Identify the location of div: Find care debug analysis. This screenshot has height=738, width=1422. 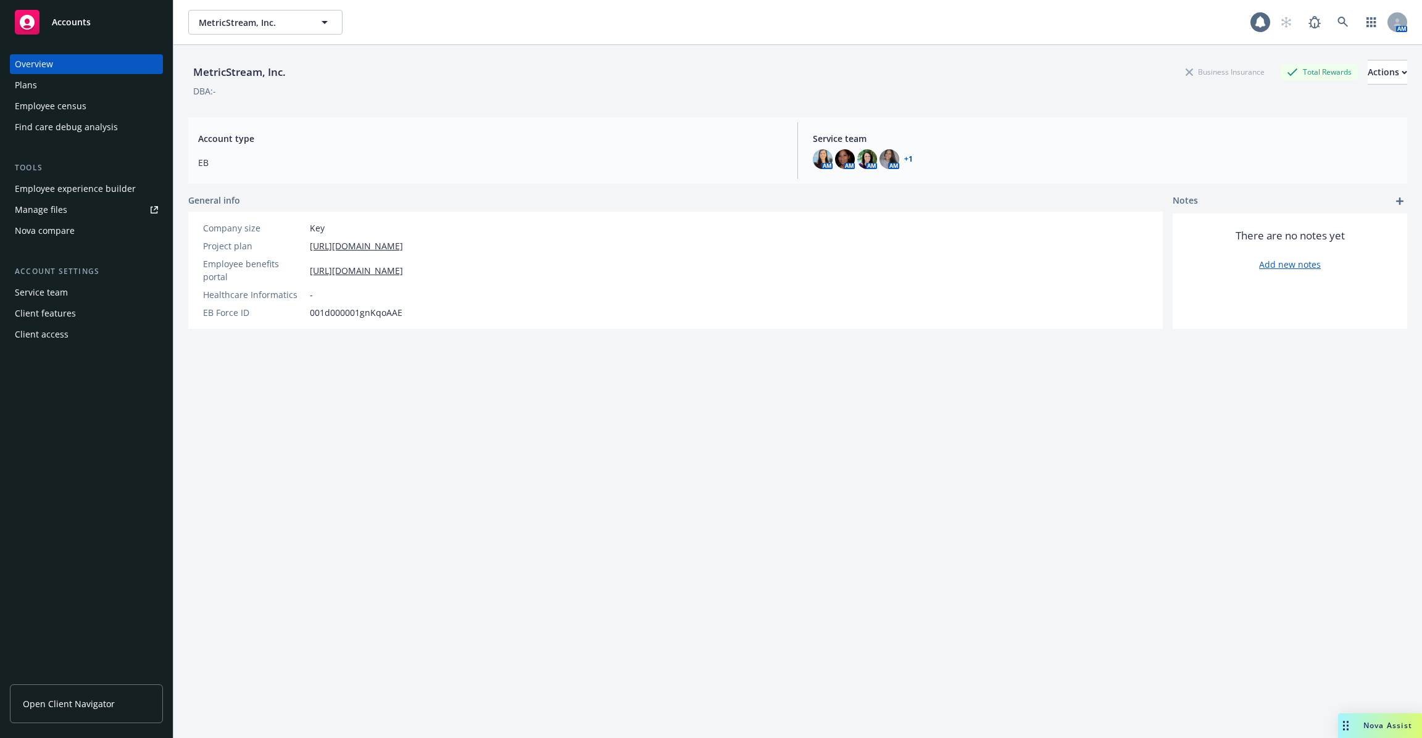
(66, 127).